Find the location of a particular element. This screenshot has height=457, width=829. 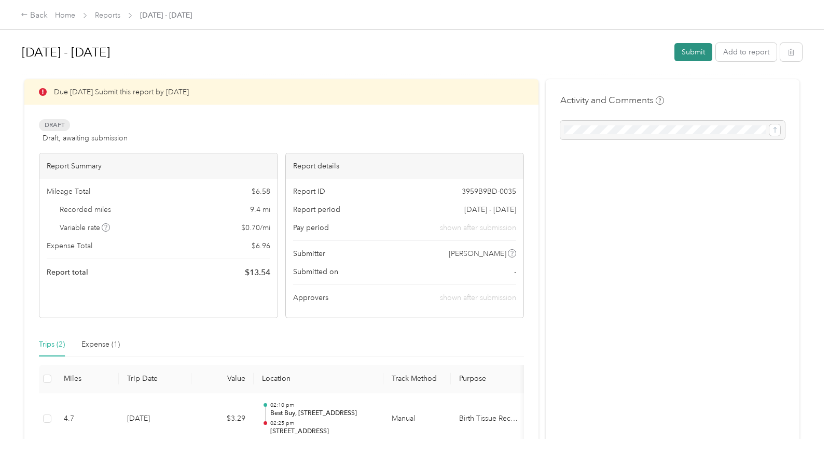

span: Submitter is located at coordinates (309, 254).